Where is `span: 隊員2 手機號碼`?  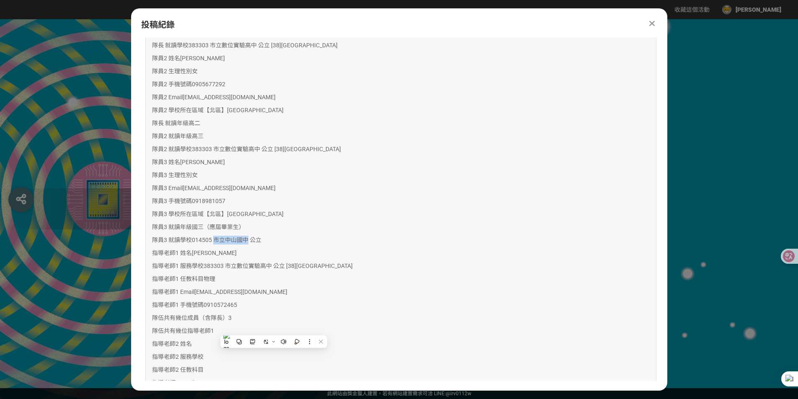
span: 隊員2 手機號碼 is located at coordinates (172, 84).